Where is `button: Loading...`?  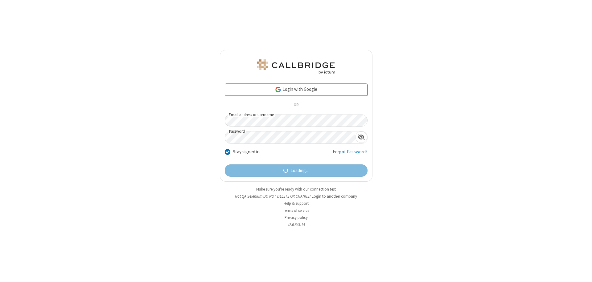 button: Loading... is located at coordinates (296, 171).